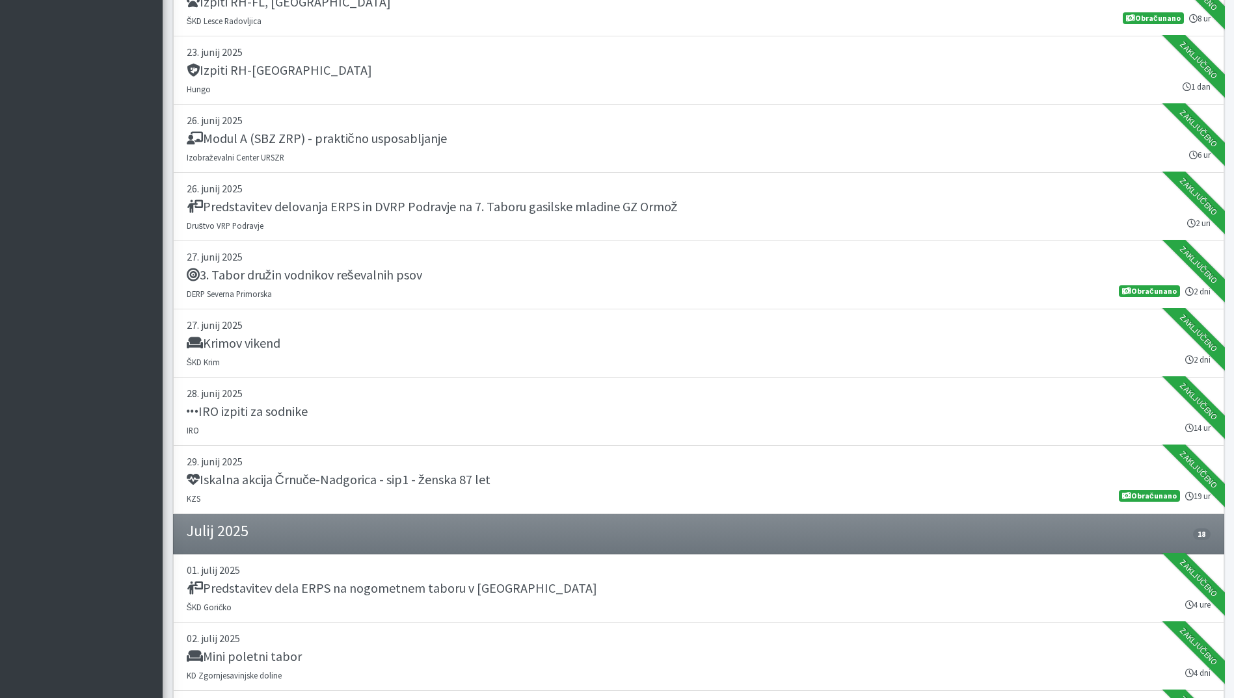 The width and height of the screenshot is (1234, 698). What do you see at coordinates (698, 570) in the screenshot?
I see `p: 01. julij 2025` at bounding box center [698, 570].